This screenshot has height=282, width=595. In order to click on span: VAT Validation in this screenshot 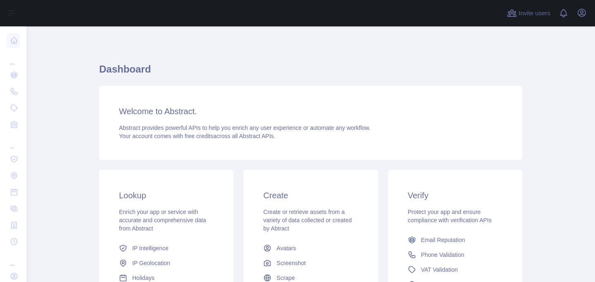, I will do `click(439, 270)`.